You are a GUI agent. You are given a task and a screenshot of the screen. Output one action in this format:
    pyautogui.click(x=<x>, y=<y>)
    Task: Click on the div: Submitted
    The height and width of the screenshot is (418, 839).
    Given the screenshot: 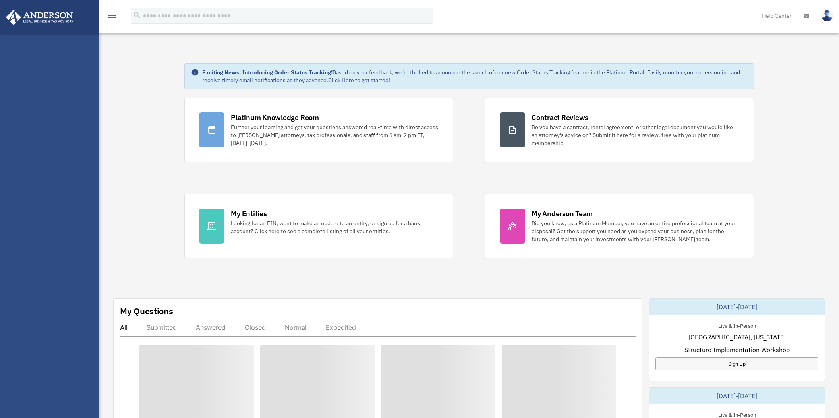 What is the action you would take?
    pyautogui.click(x=162, y=327)
    